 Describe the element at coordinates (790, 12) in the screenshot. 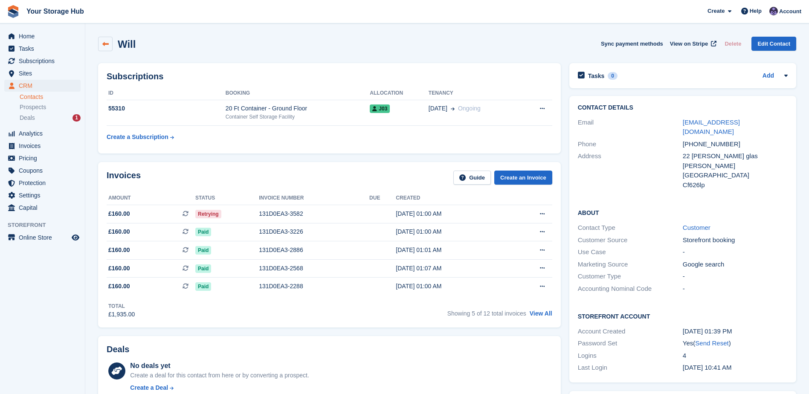

I see `span: Account` at that location.